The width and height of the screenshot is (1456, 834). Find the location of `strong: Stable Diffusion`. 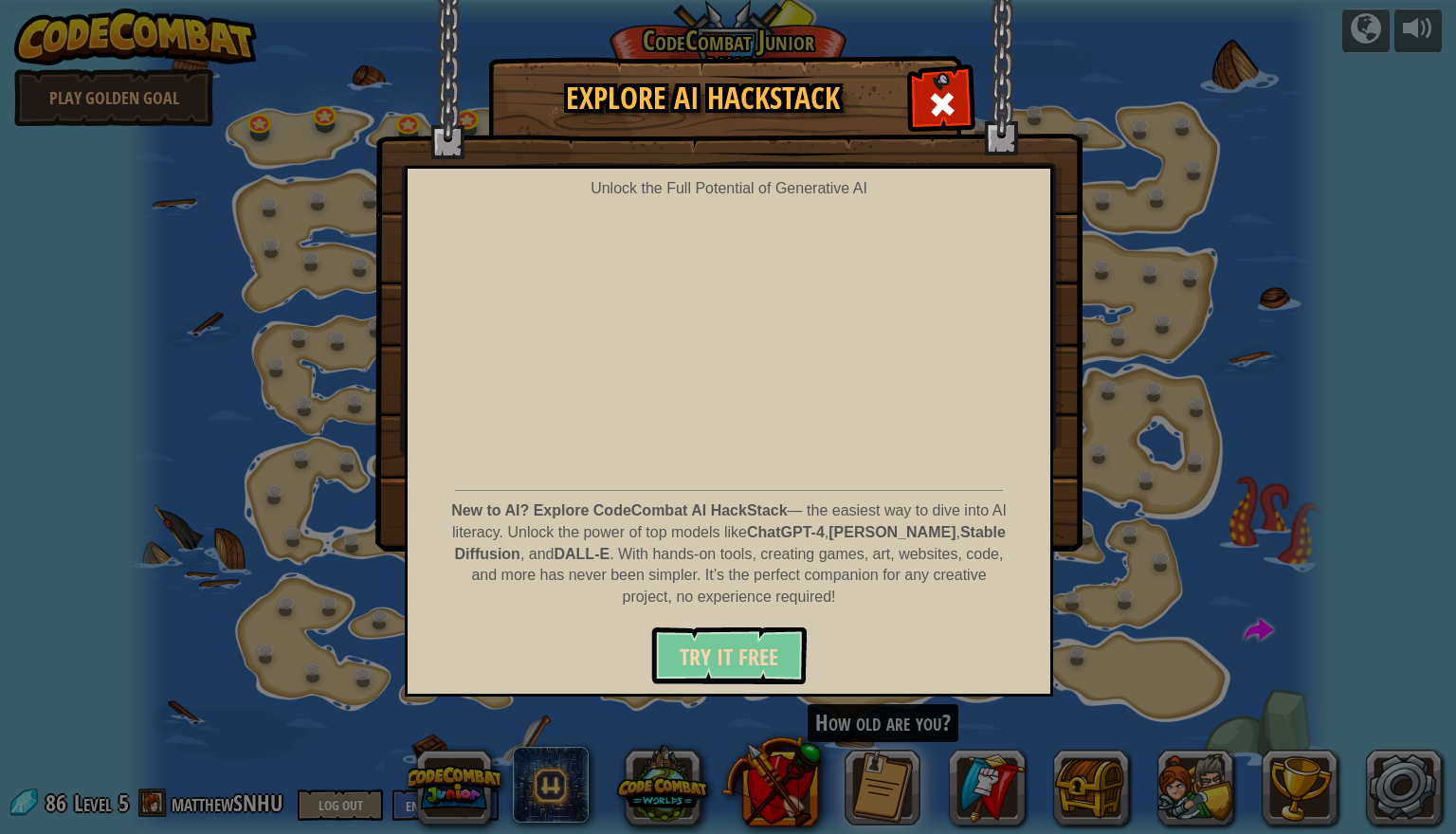

strong: Stable Diffusion is located at coordinates (729, 542).